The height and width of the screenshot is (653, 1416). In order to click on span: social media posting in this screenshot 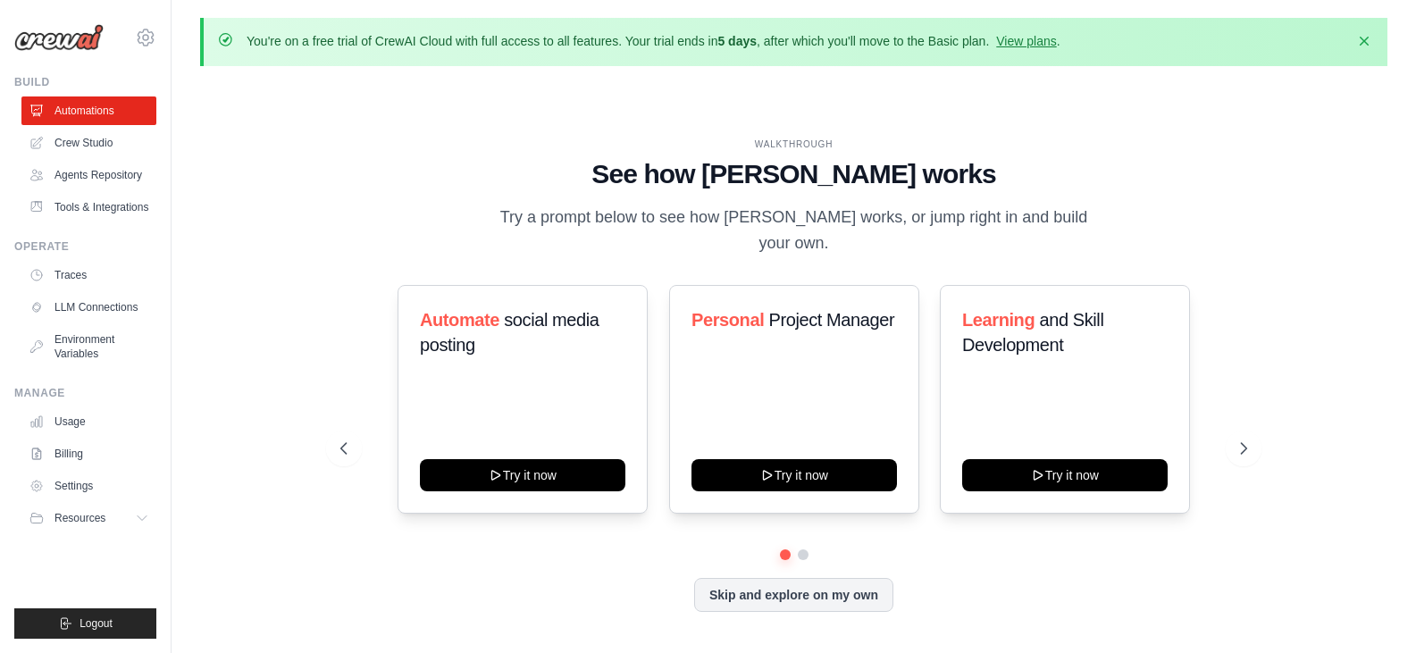, I will do `click(509, 332)`.